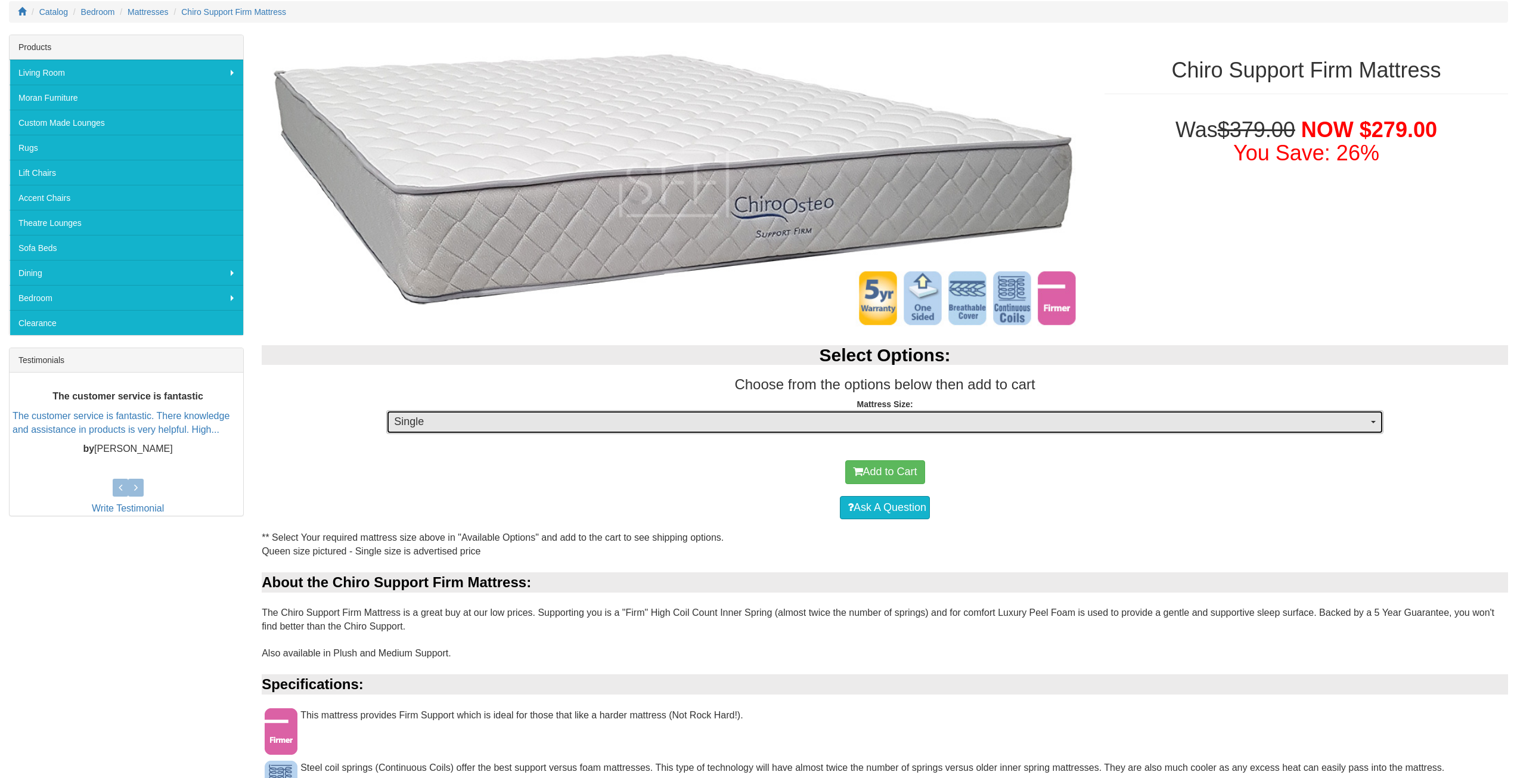 The height and width of the screenshot is (778, 1517). I want to click on span: Chiro Support Firm Mattress, so click(234, 12).